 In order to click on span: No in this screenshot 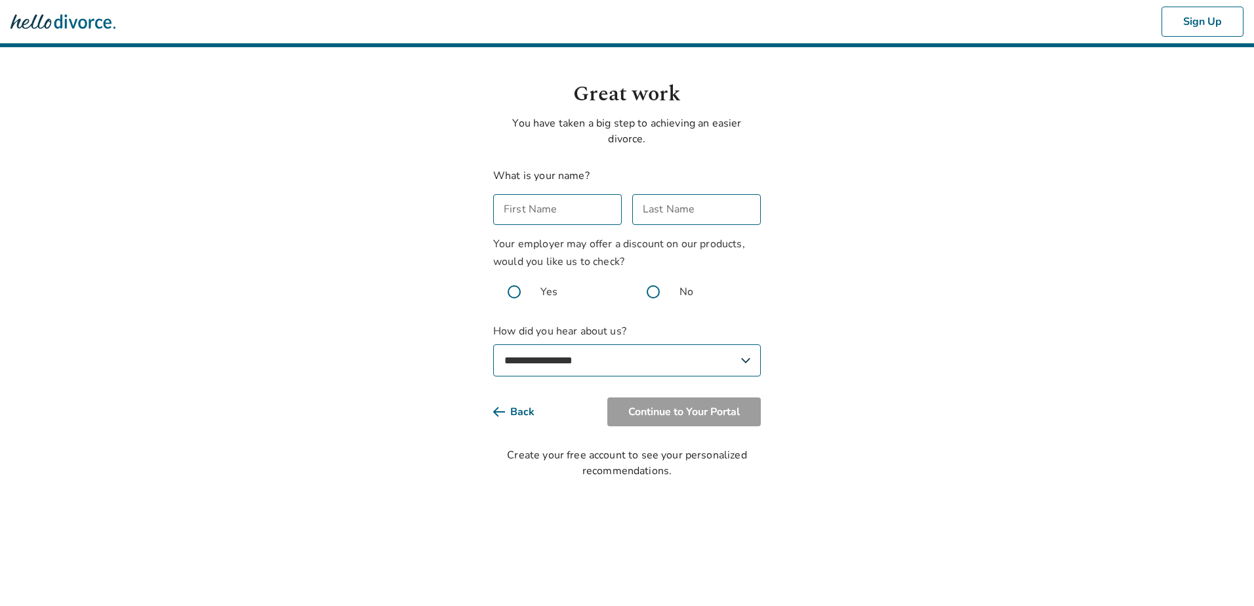, I will do `click(686, 292)`.